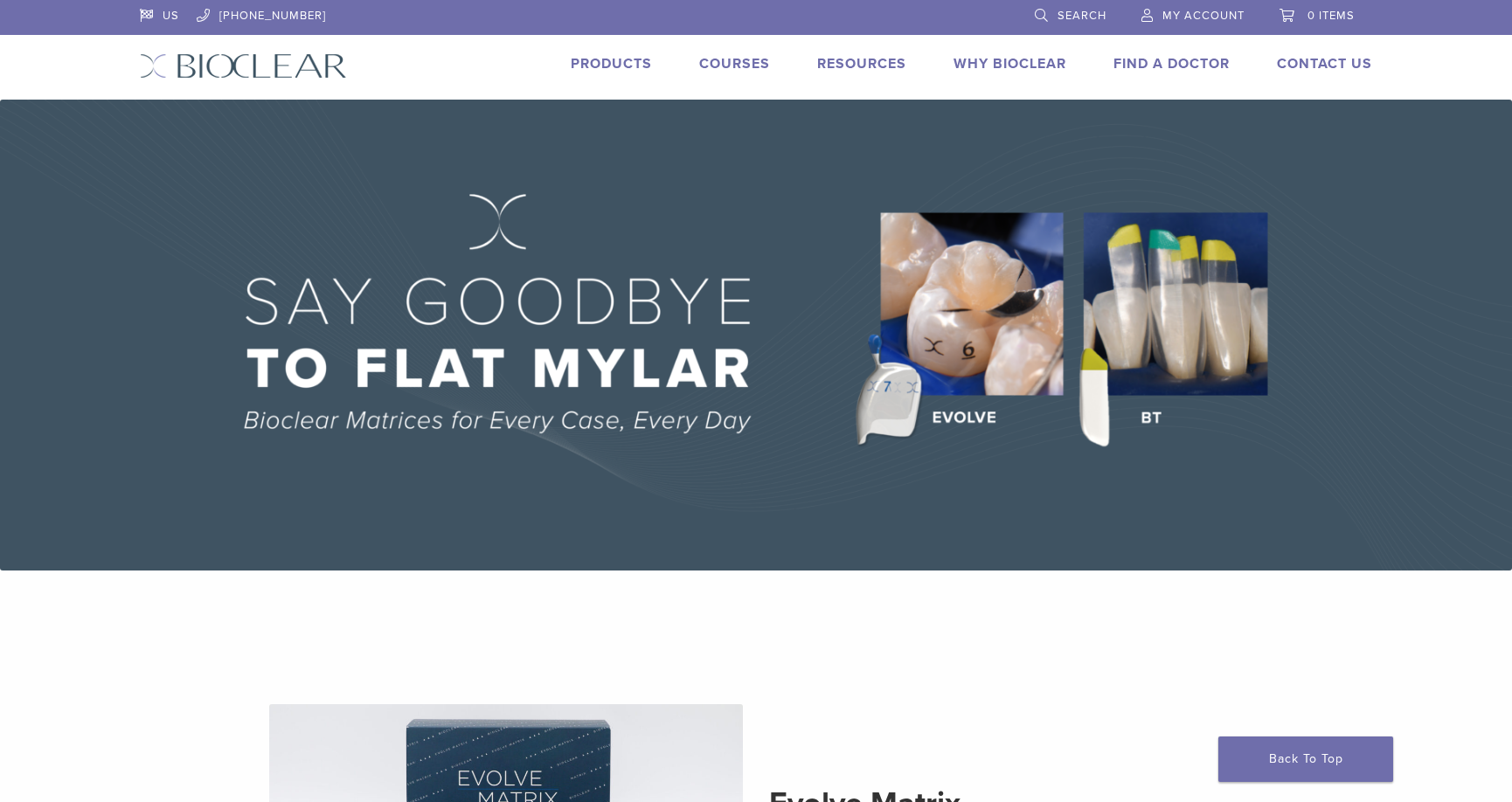  What do you see at coordinates (1331, 16) in the screenshot?
I see `span: 0 items` at bounding box center [1331, 16].